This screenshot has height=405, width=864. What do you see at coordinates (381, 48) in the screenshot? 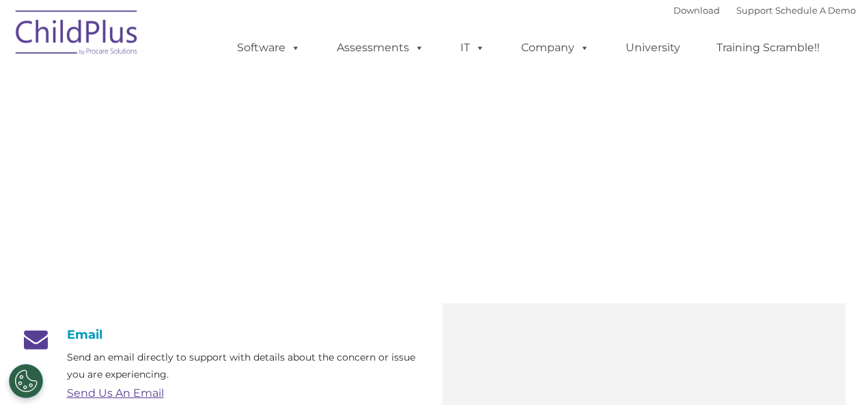
I see `a: Assessments` at bounding box center [381, 48].